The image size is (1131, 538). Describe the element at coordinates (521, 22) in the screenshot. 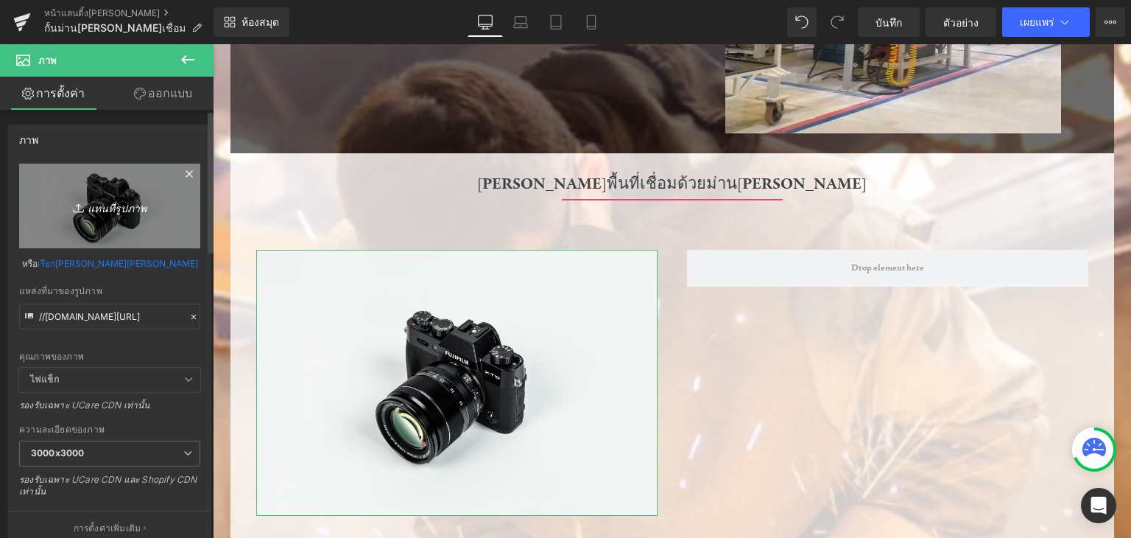

I see `a: แล็ปท็อป` at that location.